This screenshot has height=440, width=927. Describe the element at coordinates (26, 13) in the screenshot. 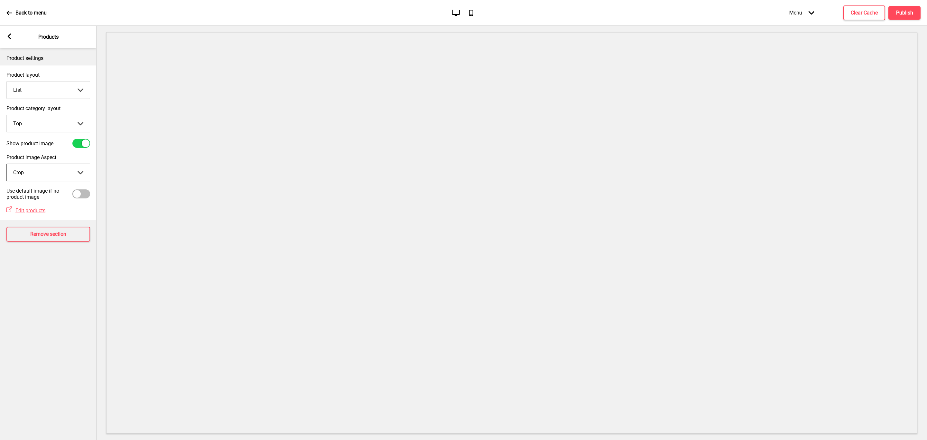

I see `a: Back to menu` at that location.